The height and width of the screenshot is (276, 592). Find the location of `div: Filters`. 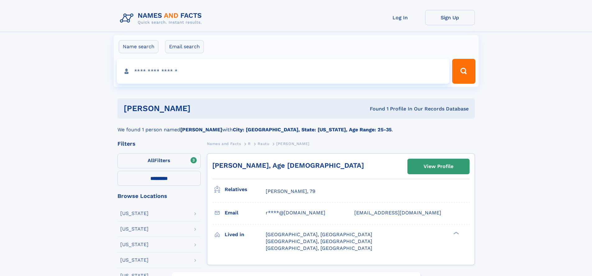

div: Filters is located at coordinates (159, 144).